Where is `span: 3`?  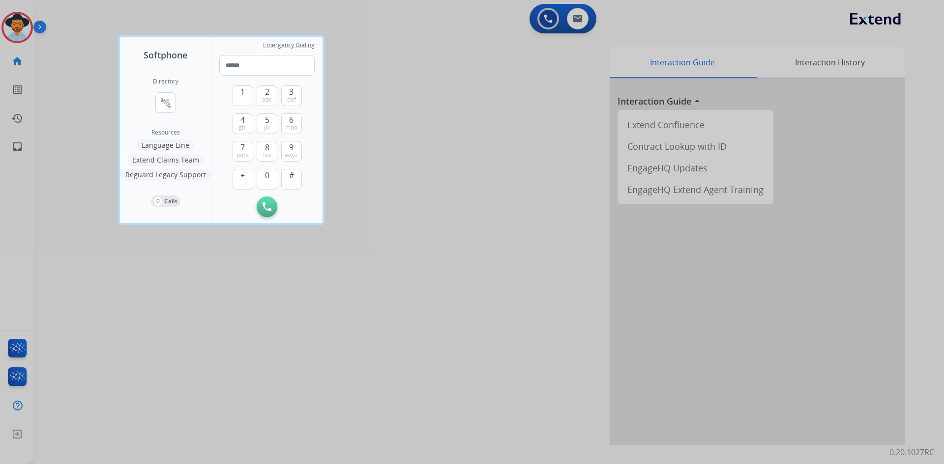
span: 3 is located at coordinates (291, 92).